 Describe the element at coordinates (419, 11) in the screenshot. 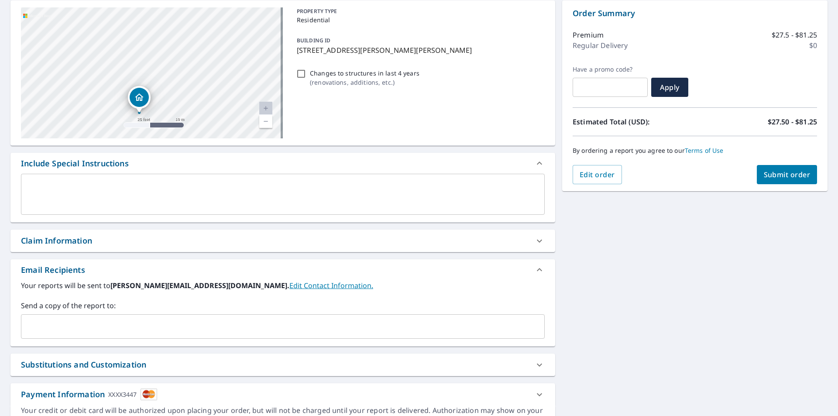

I see `p: PROPERTY TYPE` at that location.